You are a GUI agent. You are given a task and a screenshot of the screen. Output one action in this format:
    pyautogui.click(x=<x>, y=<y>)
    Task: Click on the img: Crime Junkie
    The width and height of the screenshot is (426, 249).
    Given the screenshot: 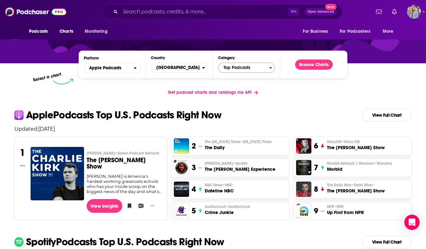 What is the action you would take?
    pyautogui.click(x=181, y=211)
    